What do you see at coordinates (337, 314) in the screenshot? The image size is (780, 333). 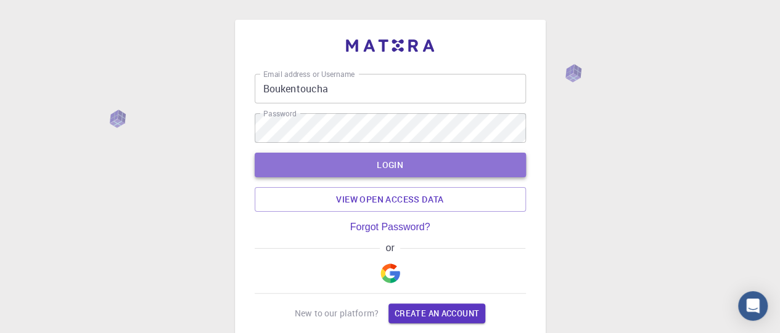 I see `p: New to our platform?` at bounding box center [337, 314].